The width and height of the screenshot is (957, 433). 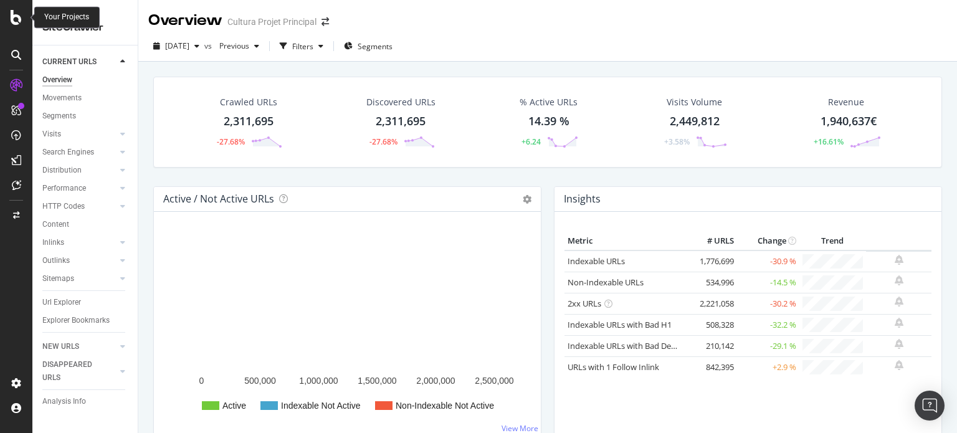 I want to click on a: Search Engines, so click(x=79, y=152).